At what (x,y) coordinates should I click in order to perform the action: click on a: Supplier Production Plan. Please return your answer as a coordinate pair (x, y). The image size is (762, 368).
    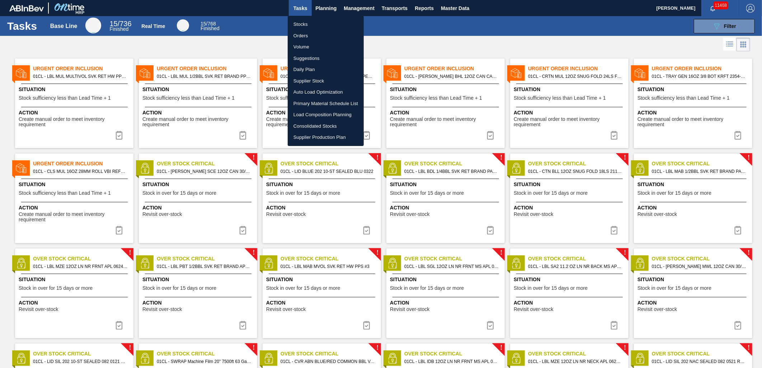
    Looking at the image, I should click on (326, 137).